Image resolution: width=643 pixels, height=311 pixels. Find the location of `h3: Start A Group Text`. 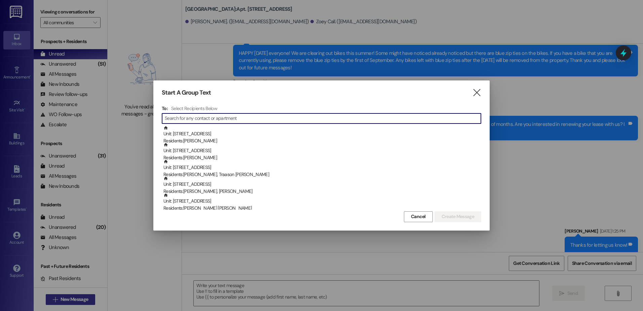

h3: Start A Group Text is located at coordinates (186, 92).